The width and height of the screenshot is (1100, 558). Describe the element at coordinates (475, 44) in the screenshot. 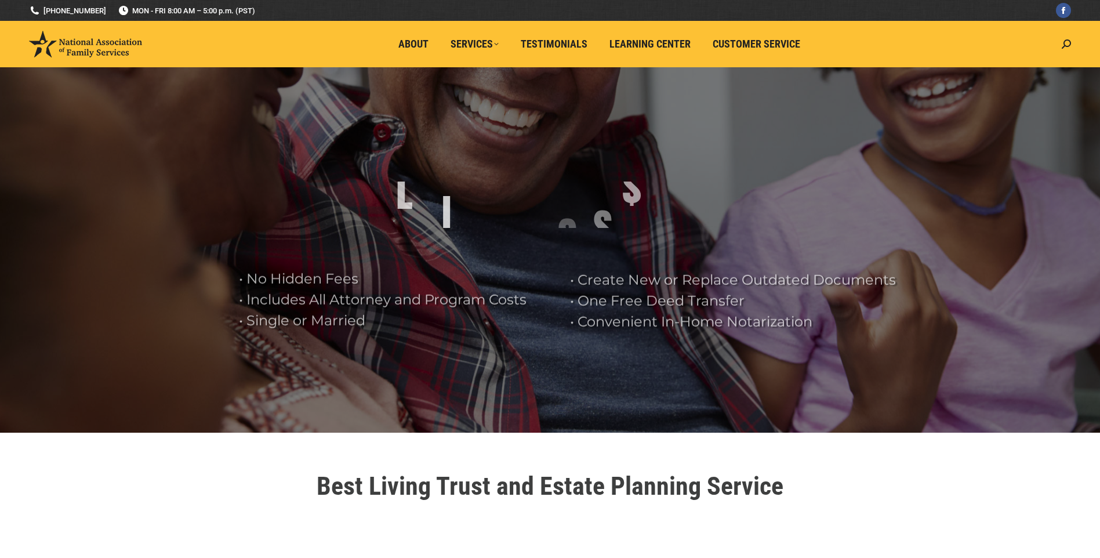

I see `span: Services` at that location.